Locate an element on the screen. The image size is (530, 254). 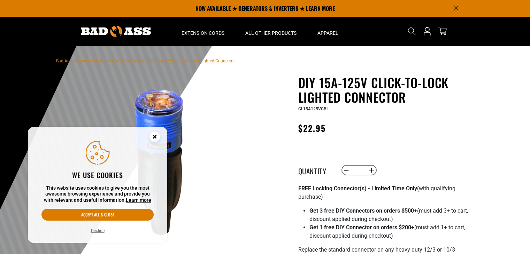
p: This website uses cookies to give you the most awesome browsing experience and provide you with r... is located at coordinates (98, 195).